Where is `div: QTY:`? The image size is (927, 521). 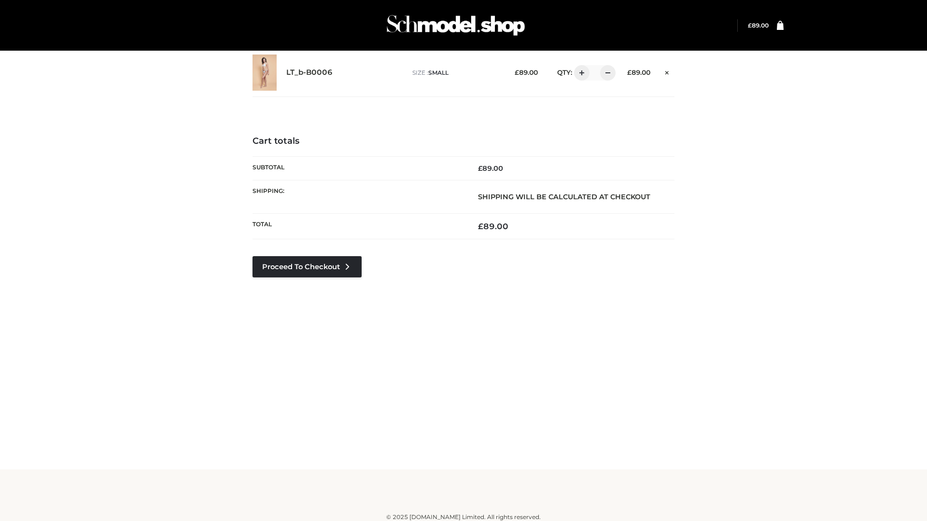 div: QTY: is located at coordinates (580, 73).